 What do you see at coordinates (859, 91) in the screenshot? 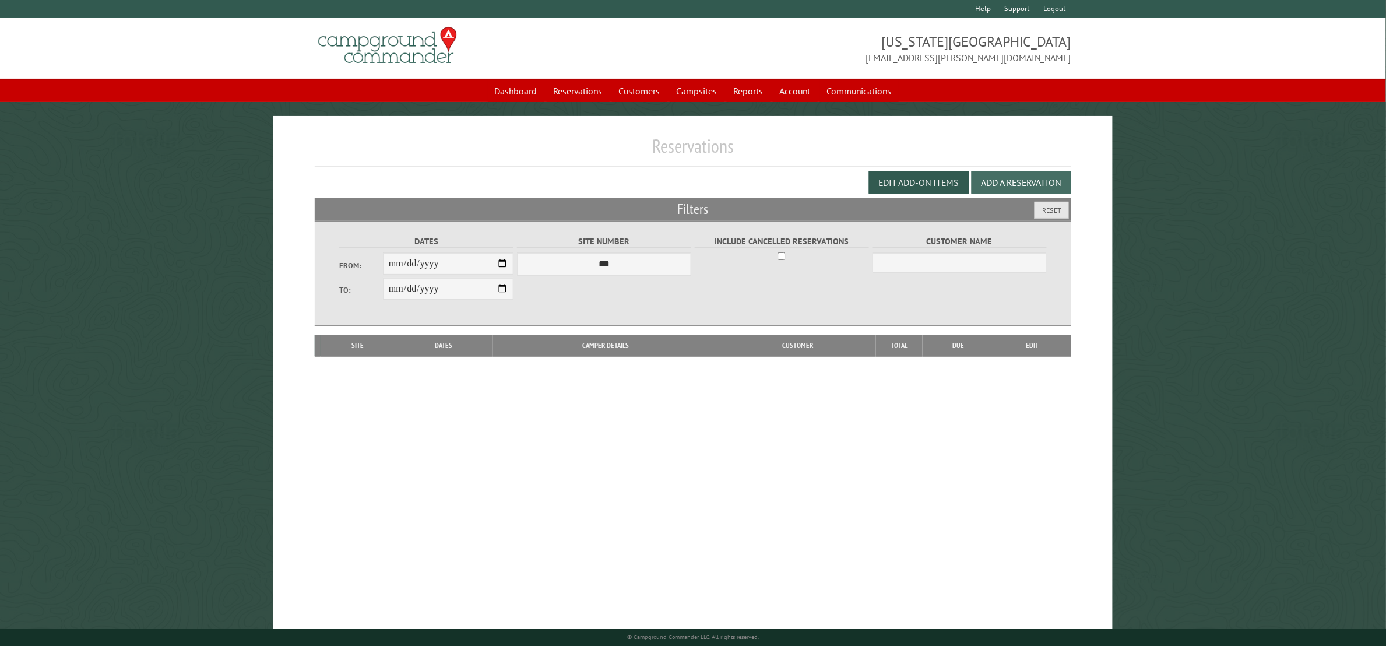
I see `a: Communications` at bounding box center [859, 91].